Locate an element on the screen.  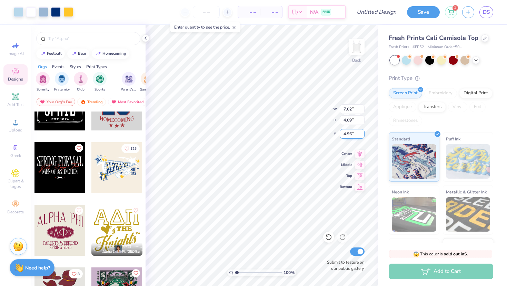
span: Standard is located at coordinates (400, 139).